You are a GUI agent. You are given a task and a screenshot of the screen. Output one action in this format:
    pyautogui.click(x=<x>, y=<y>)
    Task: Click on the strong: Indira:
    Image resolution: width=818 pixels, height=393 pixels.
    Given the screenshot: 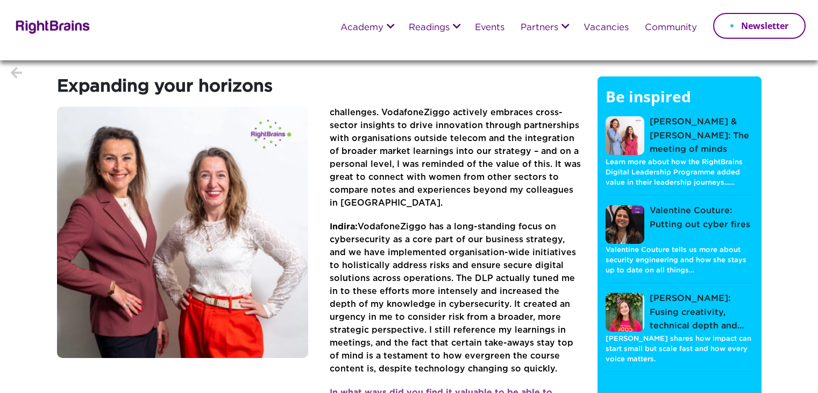 What is the action you would take?
    pyautogui.click(x=344, y=226)
    